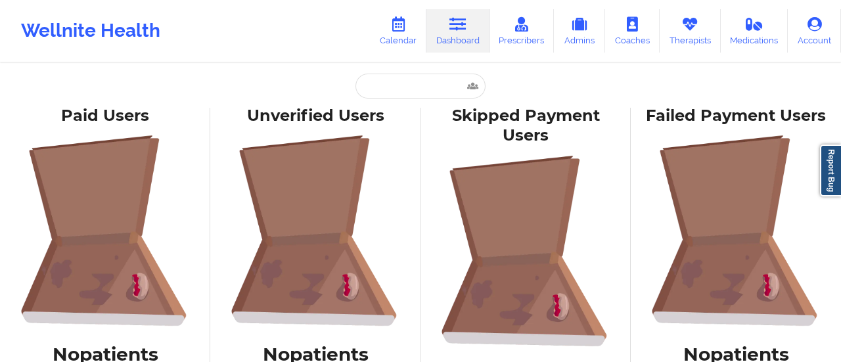  Describe the element at coordinates (105, 116) in the screenshot. I see `div: Paid Users` at that location.